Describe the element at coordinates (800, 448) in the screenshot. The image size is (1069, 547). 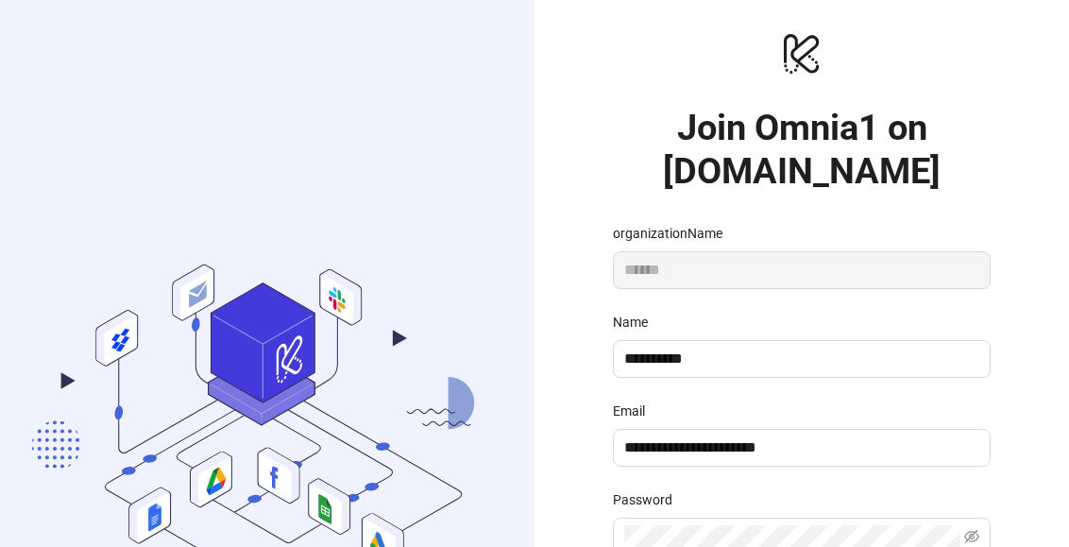
I see `input: Email` at that location.